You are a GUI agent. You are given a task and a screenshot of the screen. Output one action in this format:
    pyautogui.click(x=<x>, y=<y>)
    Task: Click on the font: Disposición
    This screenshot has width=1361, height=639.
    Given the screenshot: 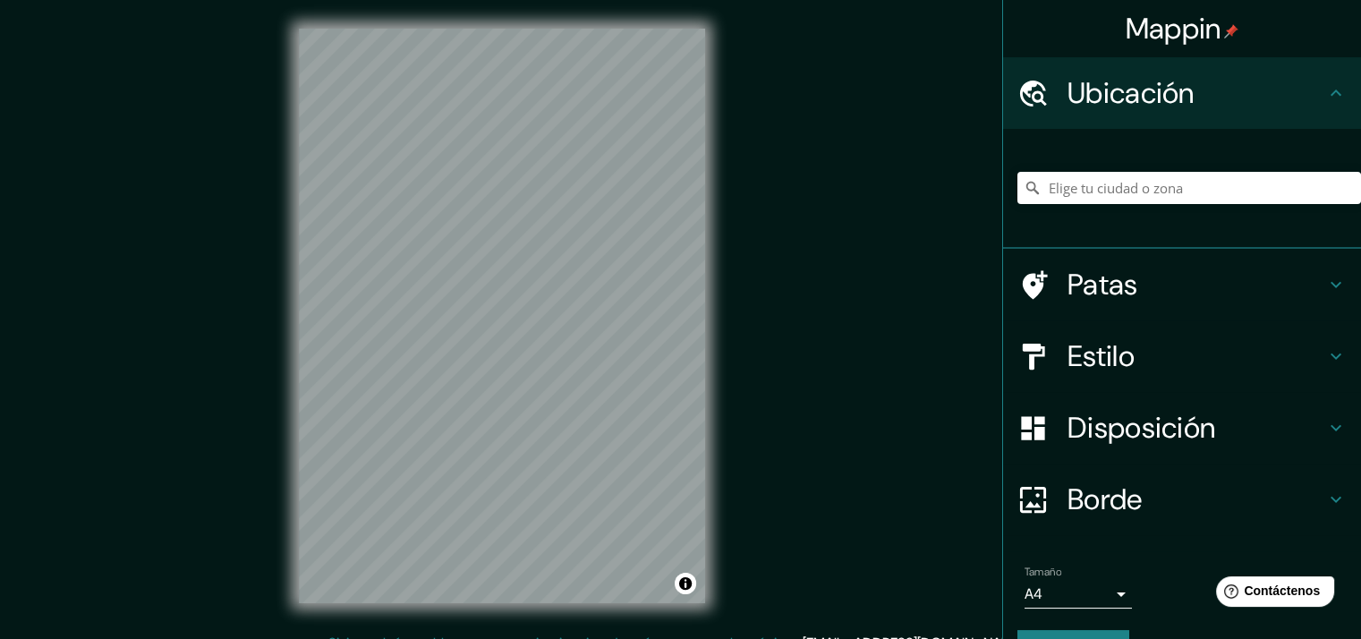 What is the action you would take?
    pyautogui.click(x=1141, y=428)
    